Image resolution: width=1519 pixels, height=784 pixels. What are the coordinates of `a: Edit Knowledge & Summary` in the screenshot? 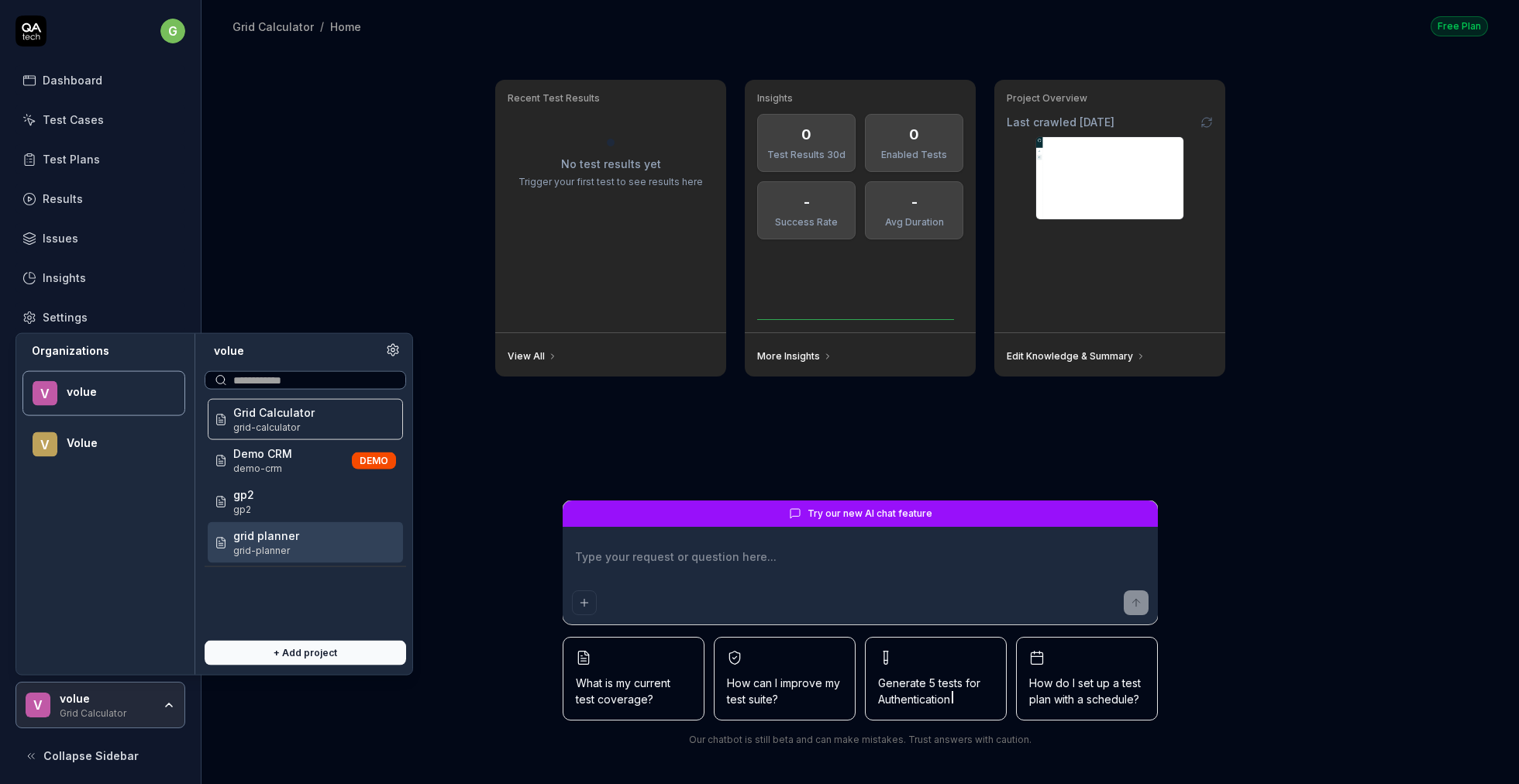 It's located at (1075, 357).